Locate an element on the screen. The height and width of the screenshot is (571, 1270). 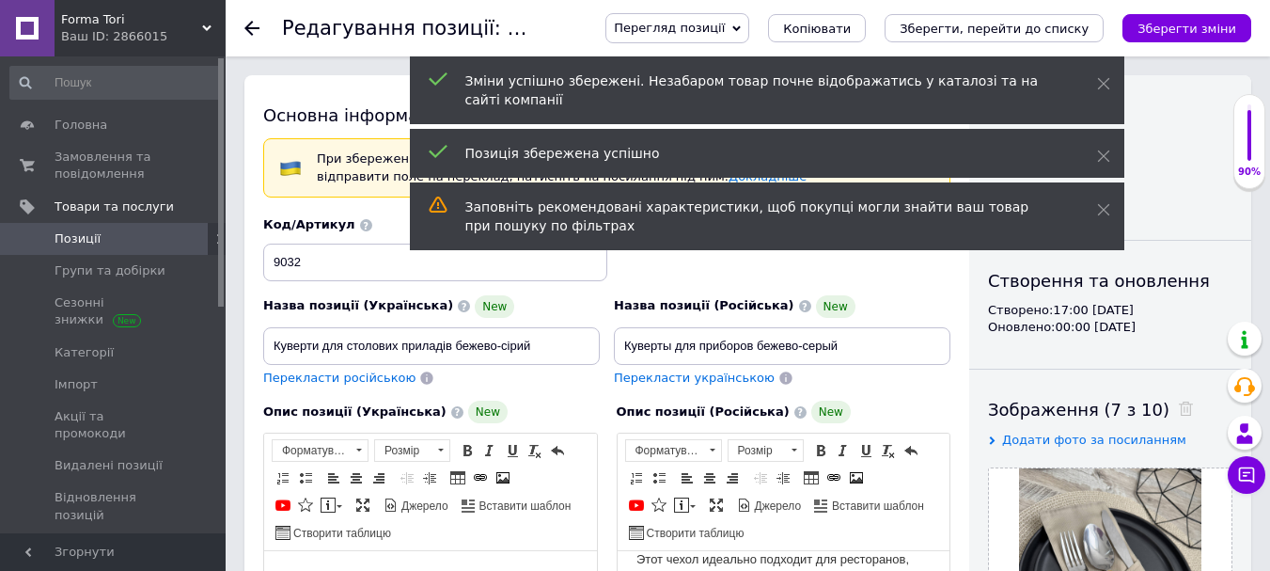
button: Чат з покупцем is located at coordinates (1247, 475).